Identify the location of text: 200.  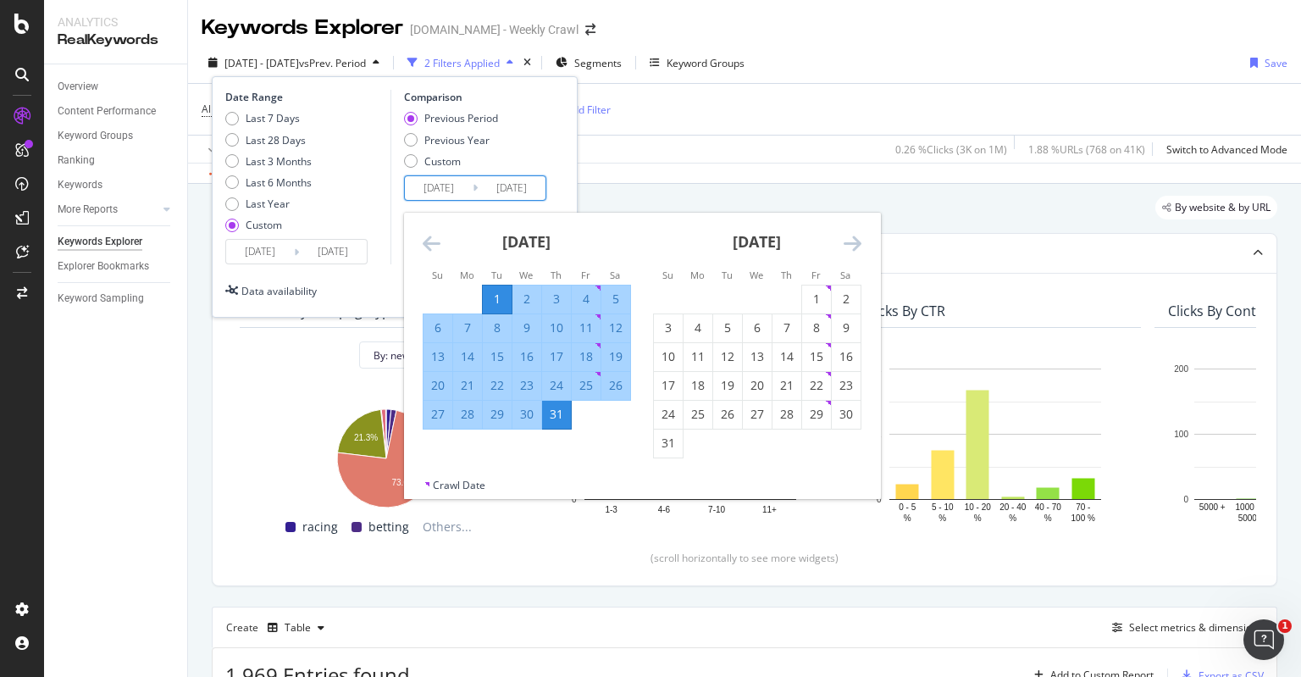
(1181, 368).